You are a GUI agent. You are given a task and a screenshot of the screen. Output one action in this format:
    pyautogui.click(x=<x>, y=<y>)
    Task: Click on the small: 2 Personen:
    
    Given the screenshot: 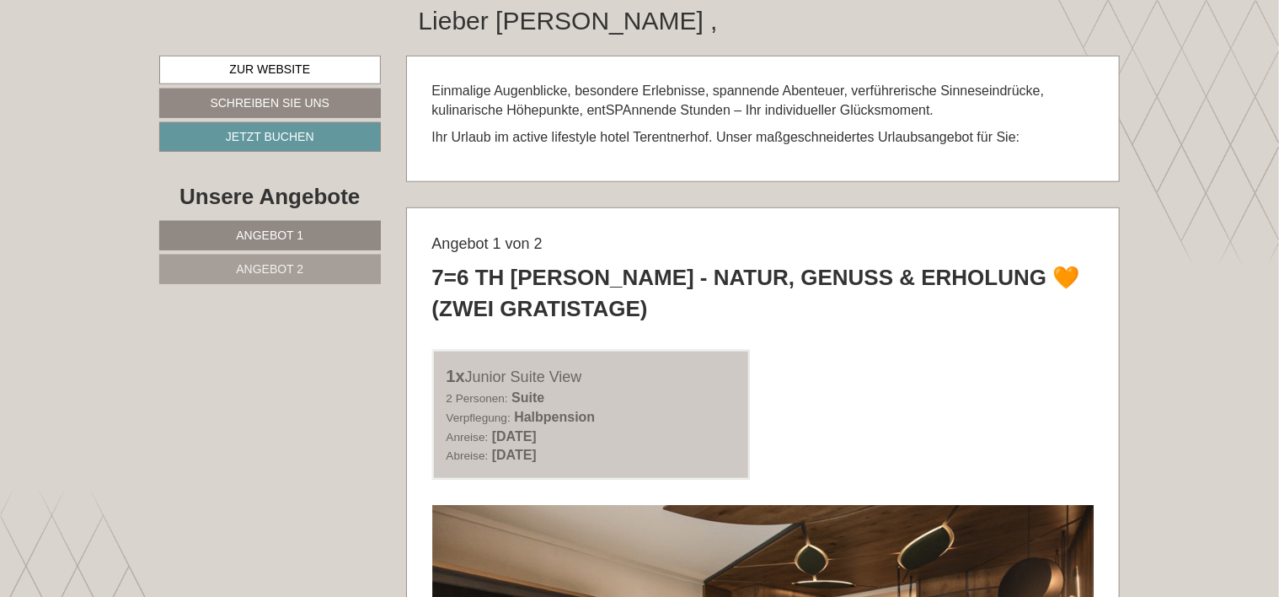 What is the action you would take?
    pyautogui.click(x=477, y=398)
    